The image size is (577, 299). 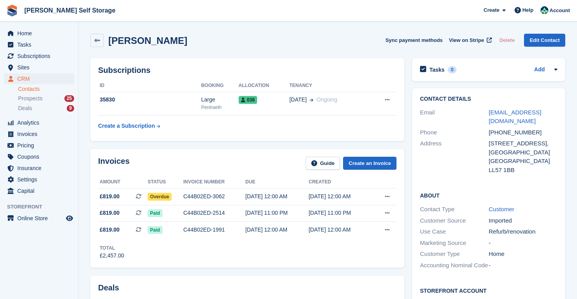 What do you see at coordinates (123, 182) in the screenshot?
I see `th: Amount` at bounding box center [123, 182].